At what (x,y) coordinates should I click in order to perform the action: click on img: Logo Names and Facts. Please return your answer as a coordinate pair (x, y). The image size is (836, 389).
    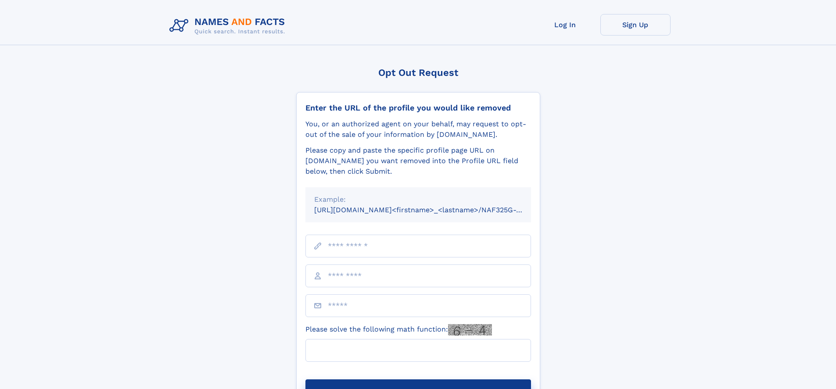
    Looking at the image, I should click on (229, 26).